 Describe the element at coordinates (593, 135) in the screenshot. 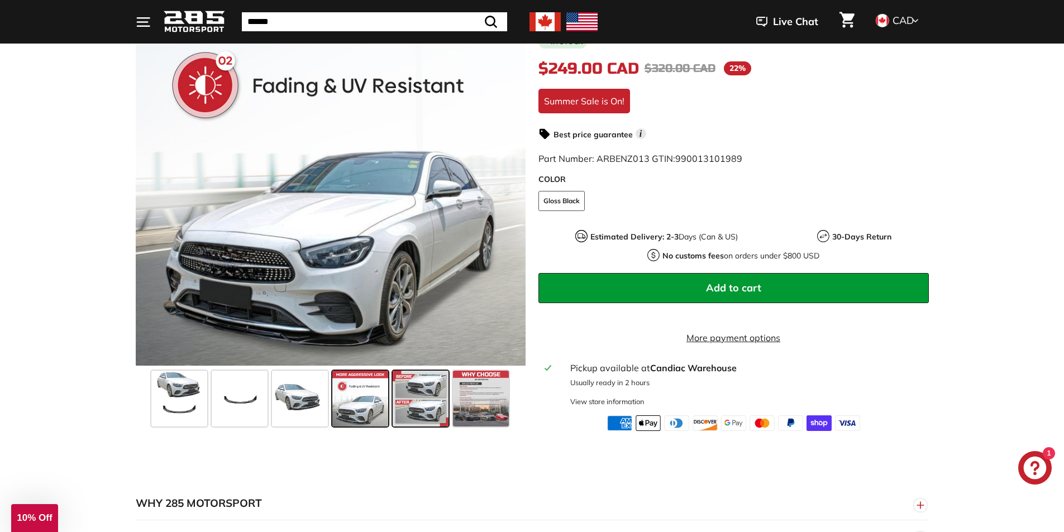

I see `strong: Best price guarantee` at that location.